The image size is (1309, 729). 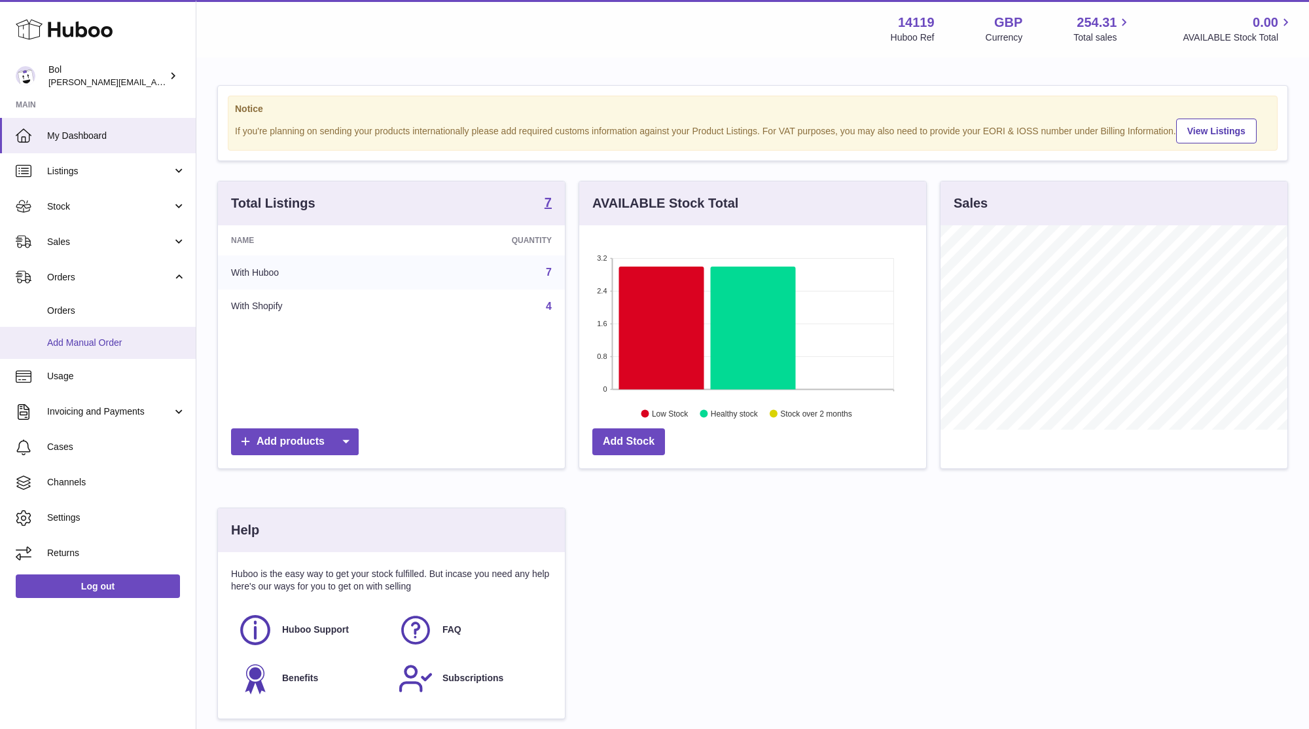 I want to click on a: 0.00 AVAILABLE Stock Total, so click(x=1238, y=29).